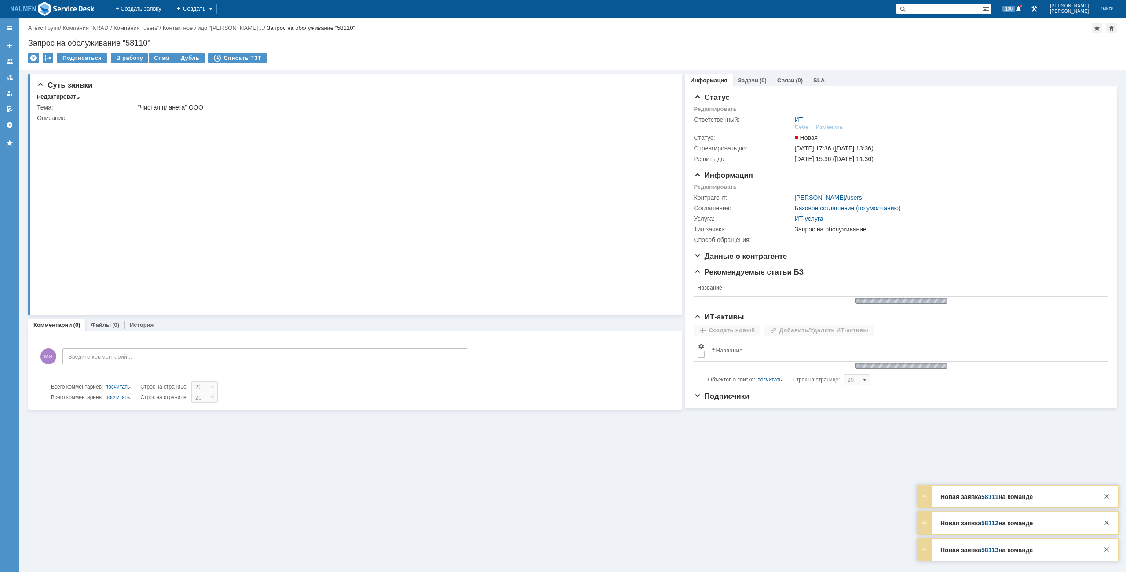  What do you see at coordinates (743, 219) in the screenshot?
I see `div: Услуга:` at bounding box center [743, 219].